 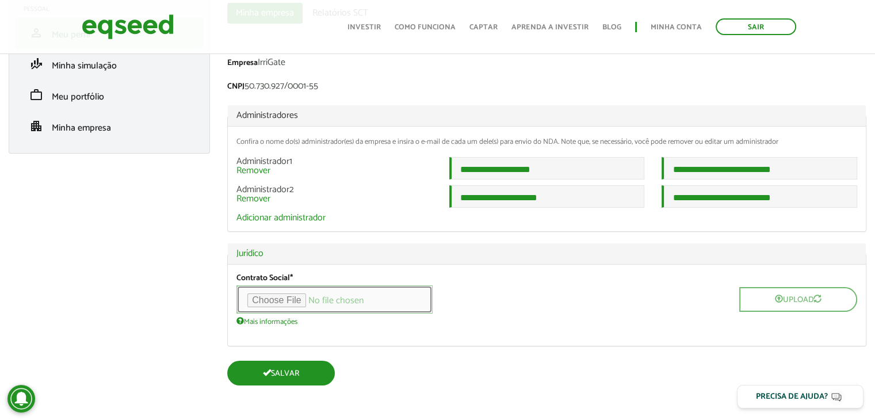 I want to click on span: Minha empresa, so click(x=81, y=128).